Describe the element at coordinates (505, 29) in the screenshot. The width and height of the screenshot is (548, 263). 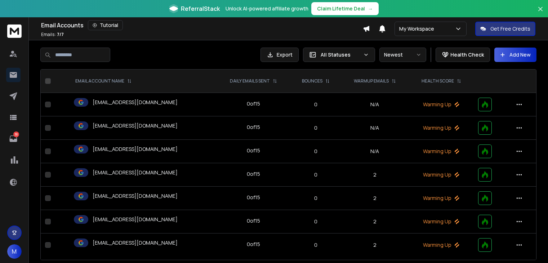
I see `button: Get Free Credits` at that location.